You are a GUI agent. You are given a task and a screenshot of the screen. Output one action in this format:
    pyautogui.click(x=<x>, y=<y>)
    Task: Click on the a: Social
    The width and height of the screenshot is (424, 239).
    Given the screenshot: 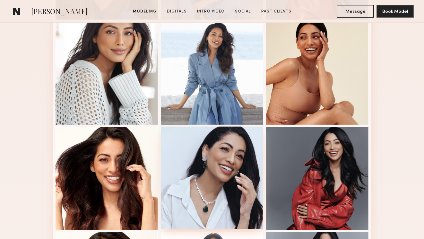 What is the action you would take?
    pyautogui.click(x=243, y=12)
    